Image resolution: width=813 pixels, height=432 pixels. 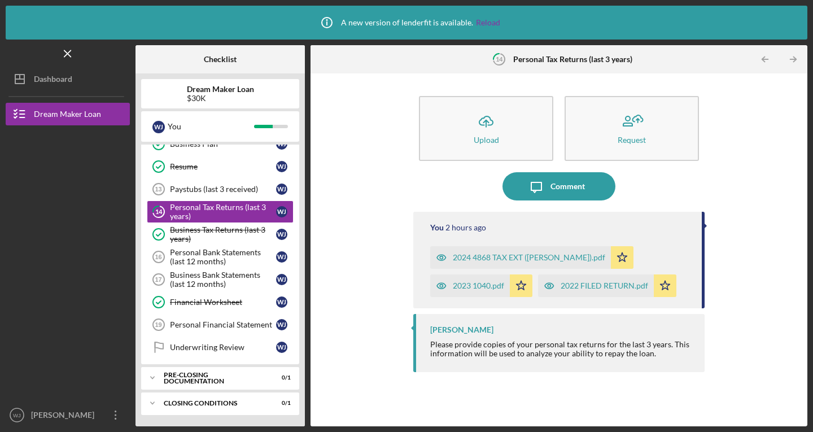 I want to click on div: Dashboard, so click(x=53, y=80).